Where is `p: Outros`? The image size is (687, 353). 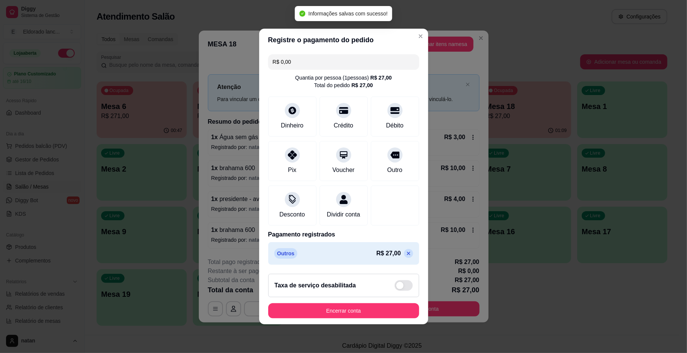 p: Outros is located at coordinates (286, 253).